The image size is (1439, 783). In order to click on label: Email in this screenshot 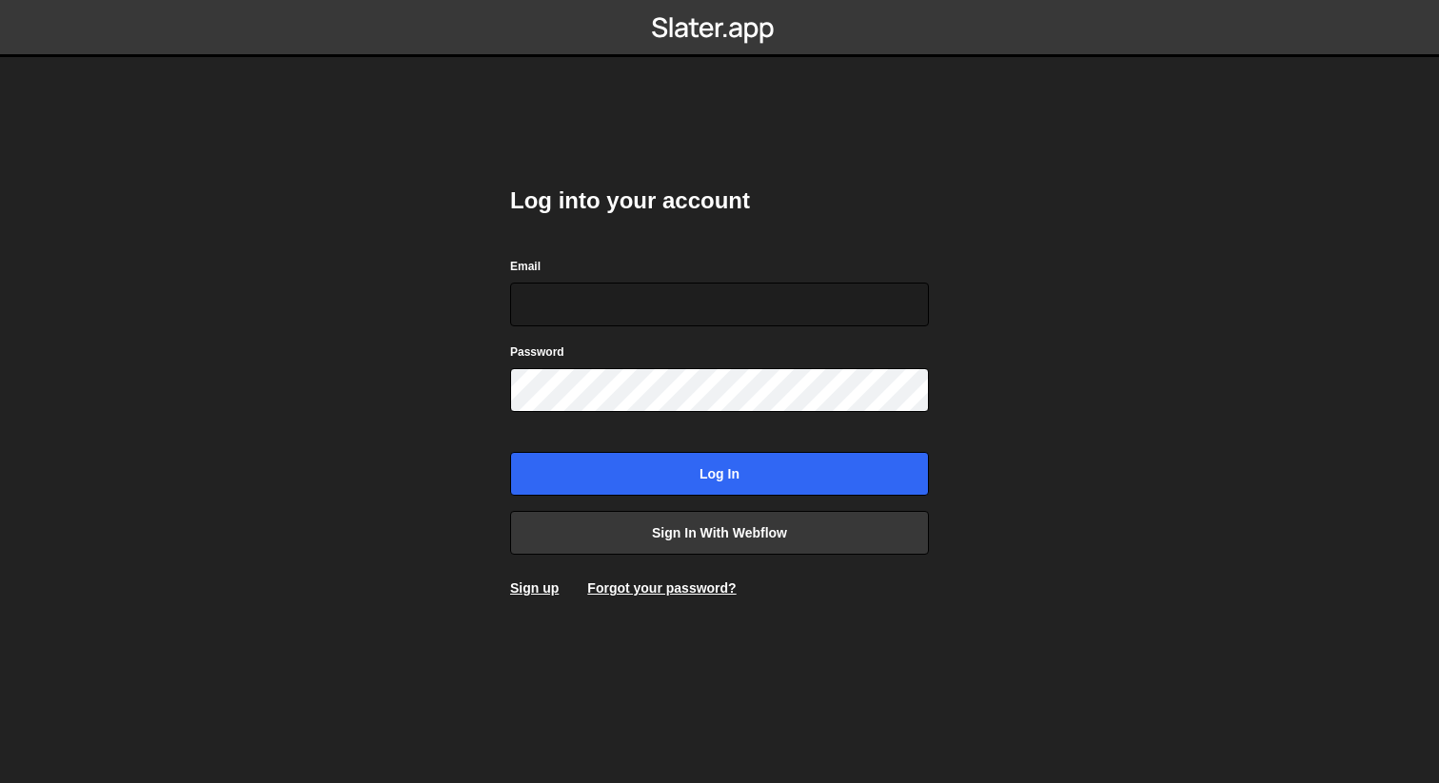, I will do `click(525, 267)`.